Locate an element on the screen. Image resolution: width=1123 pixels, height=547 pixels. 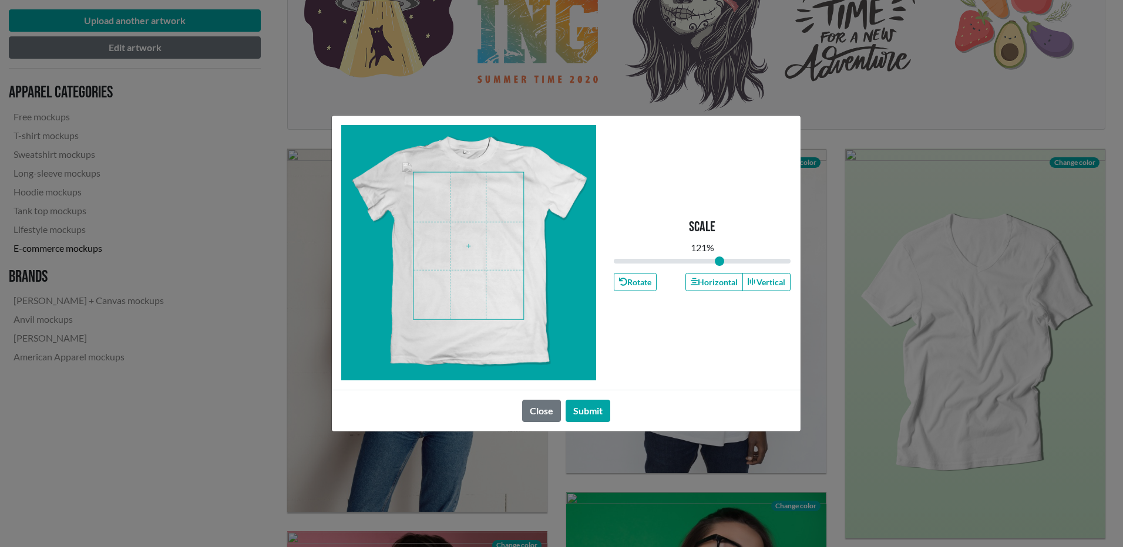
button: Close is located at coordinates (541, 411).